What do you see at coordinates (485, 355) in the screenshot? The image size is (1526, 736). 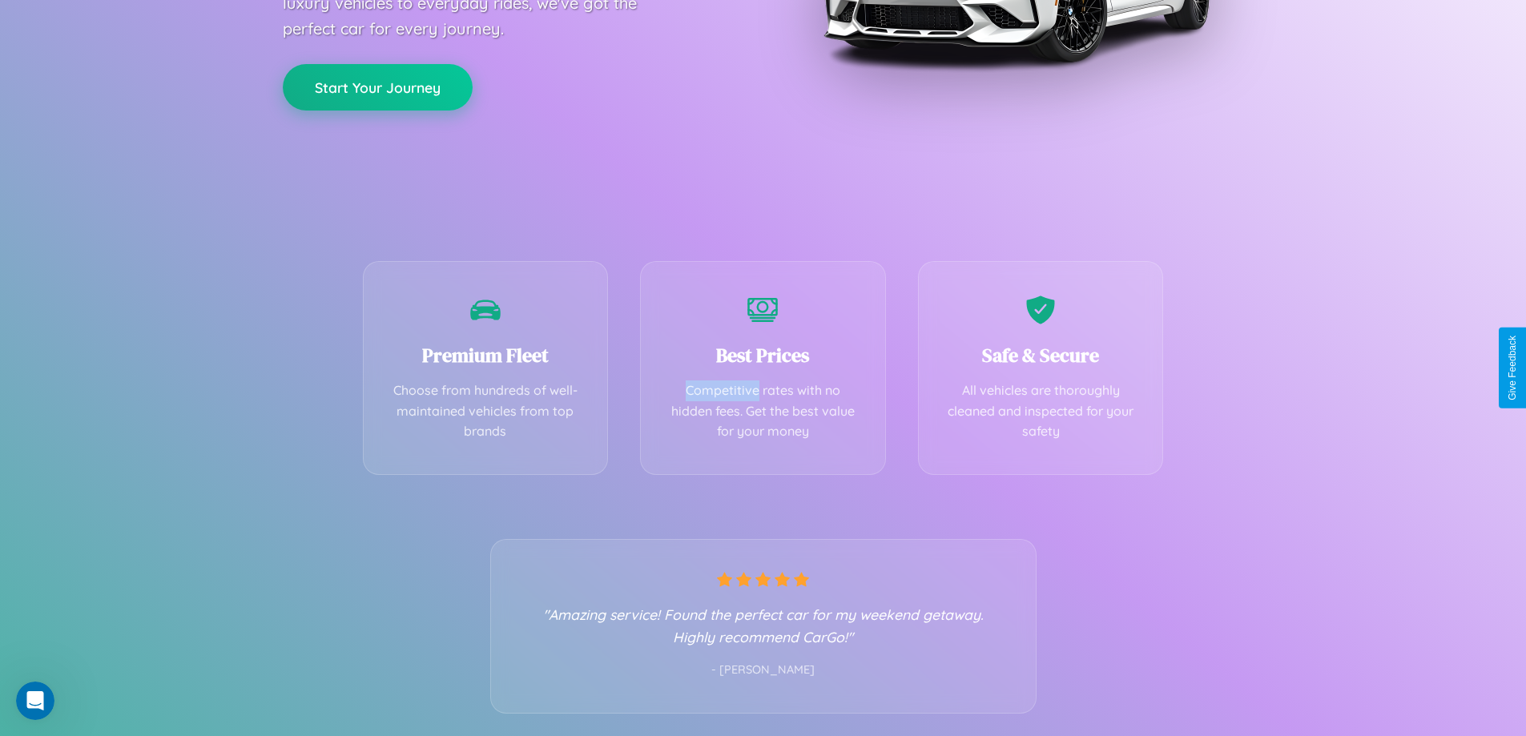 I see `h3: Premium Fleet` at bounding box center [485, 355].